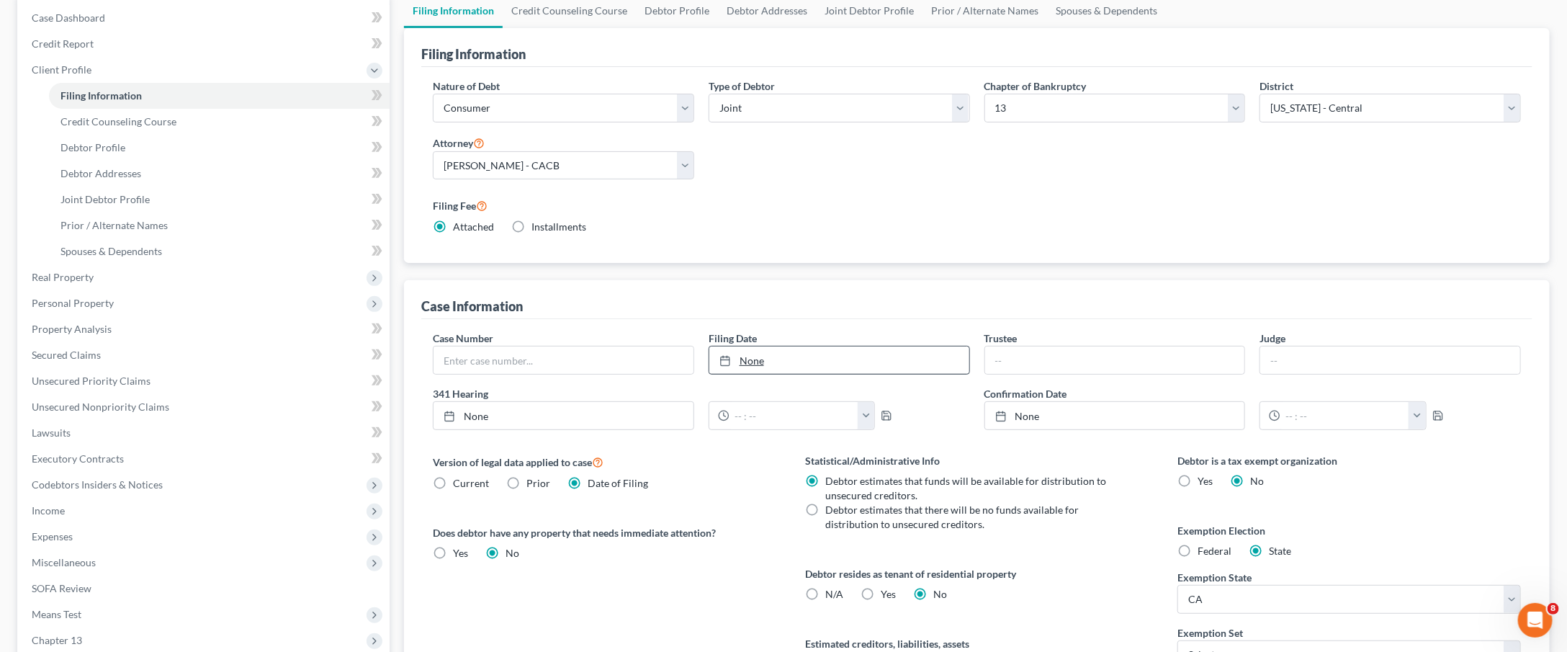  Describe the element at coordinates (1035, 86) in the screenshot. I see `label: Chapter of Bankruptcy` at that location.